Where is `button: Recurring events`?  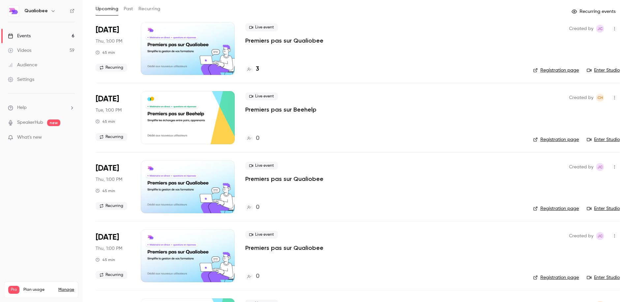 button: Recurring events is located at coordinates (594, 12).